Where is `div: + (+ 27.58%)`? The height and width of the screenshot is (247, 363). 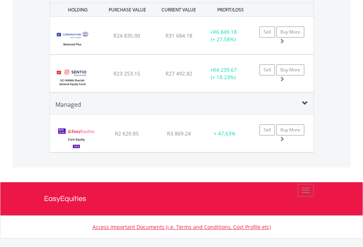
div: + (+ 27.58%) is located at coordinates (223, 36).